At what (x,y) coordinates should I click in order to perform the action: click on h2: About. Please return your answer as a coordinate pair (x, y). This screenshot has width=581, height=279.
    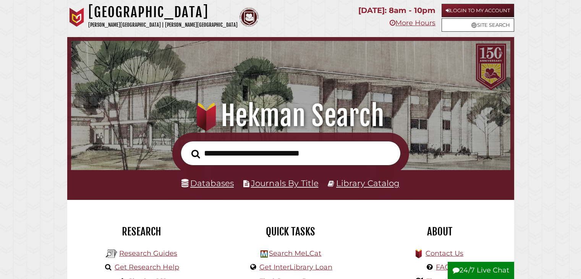
    Looking at the image, I should click on (440, 232).